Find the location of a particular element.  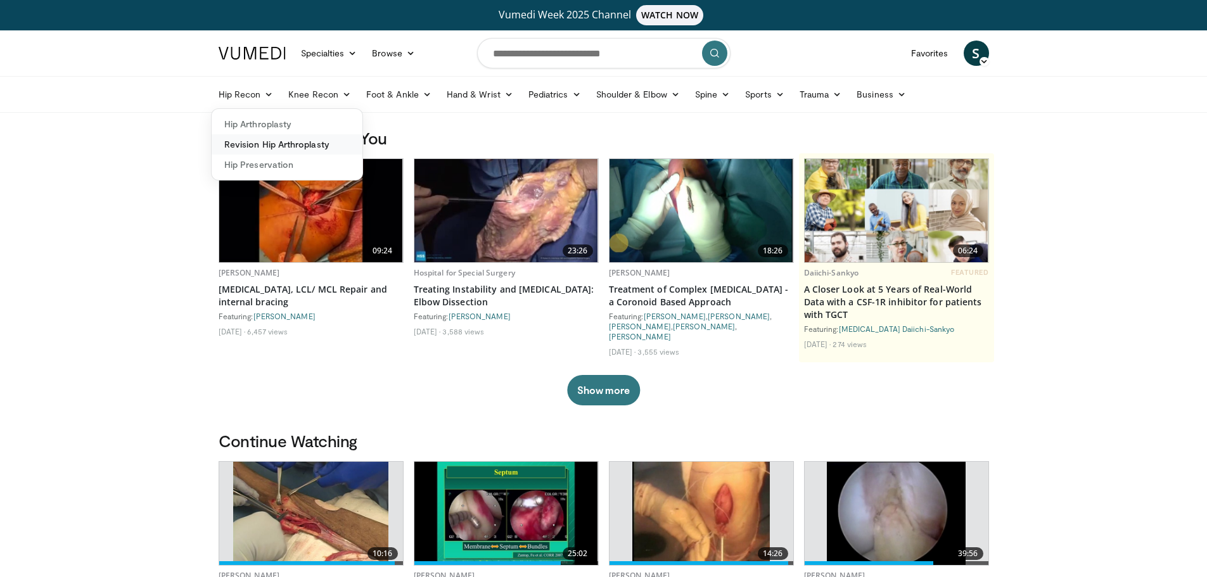

a: Hand & Wrist is located at coordinates (480, 94).